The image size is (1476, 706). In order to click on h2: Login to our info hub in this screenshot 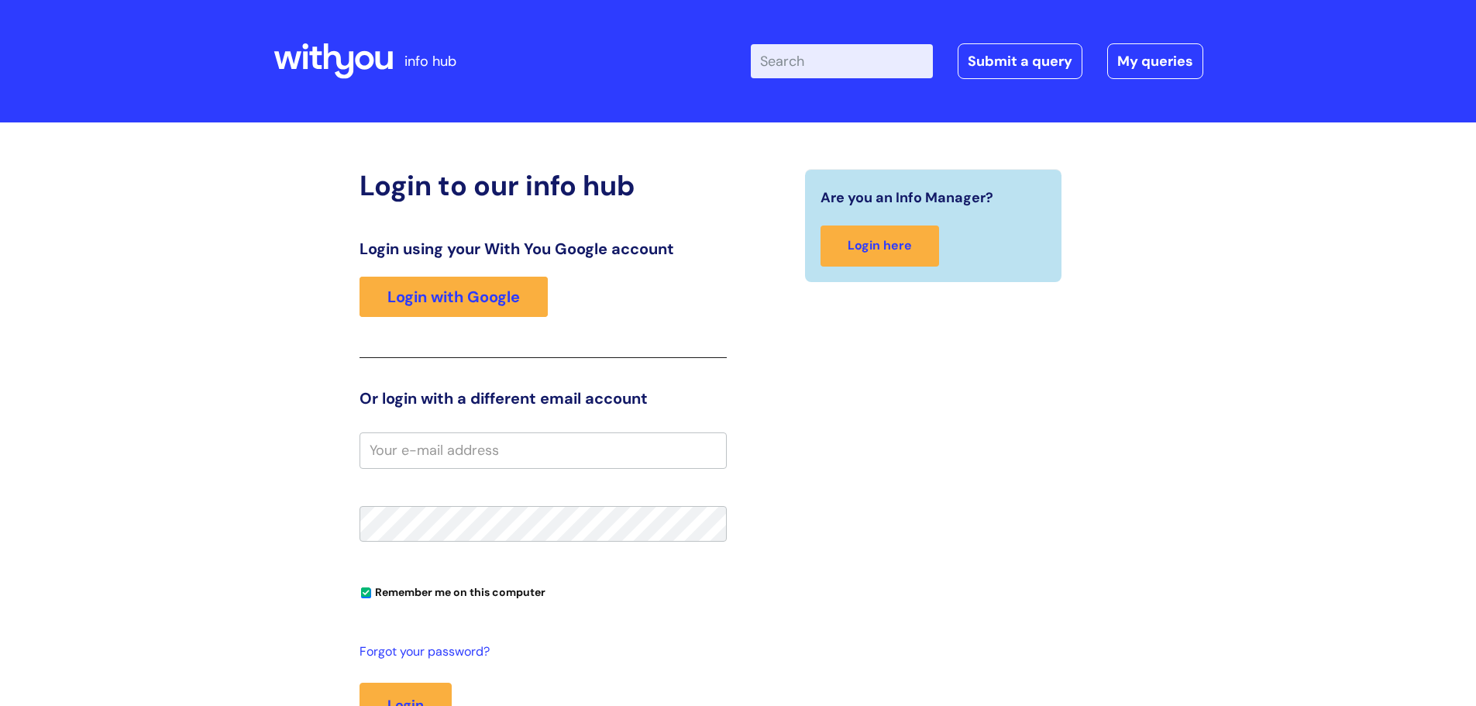, I will do `click(543, 185)`.